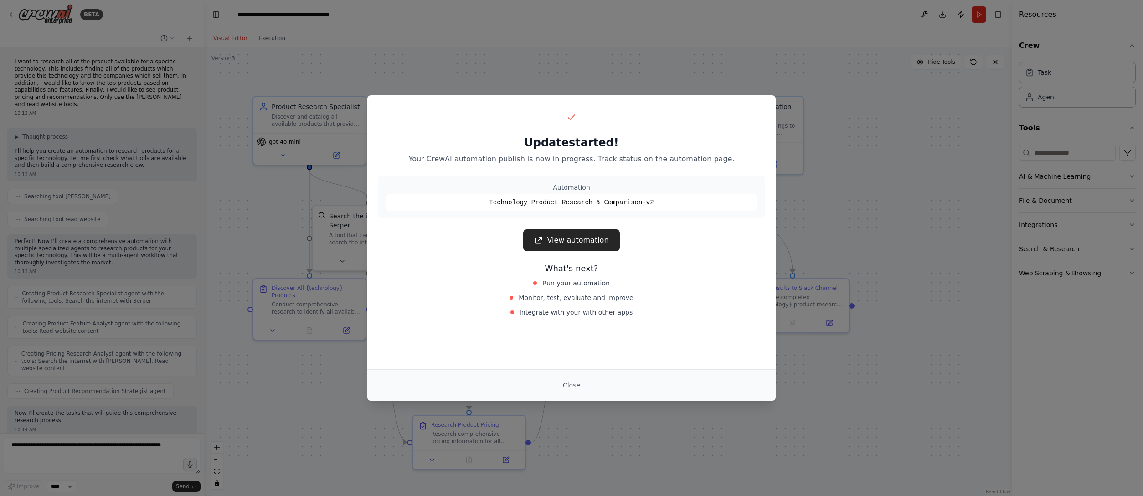 This screenshot has width=1143, height=496. What do you see at coordinates (576, 312) in the screenshot?
I see `span: Integrate with your with other apps` at bounding box center [576, 312].